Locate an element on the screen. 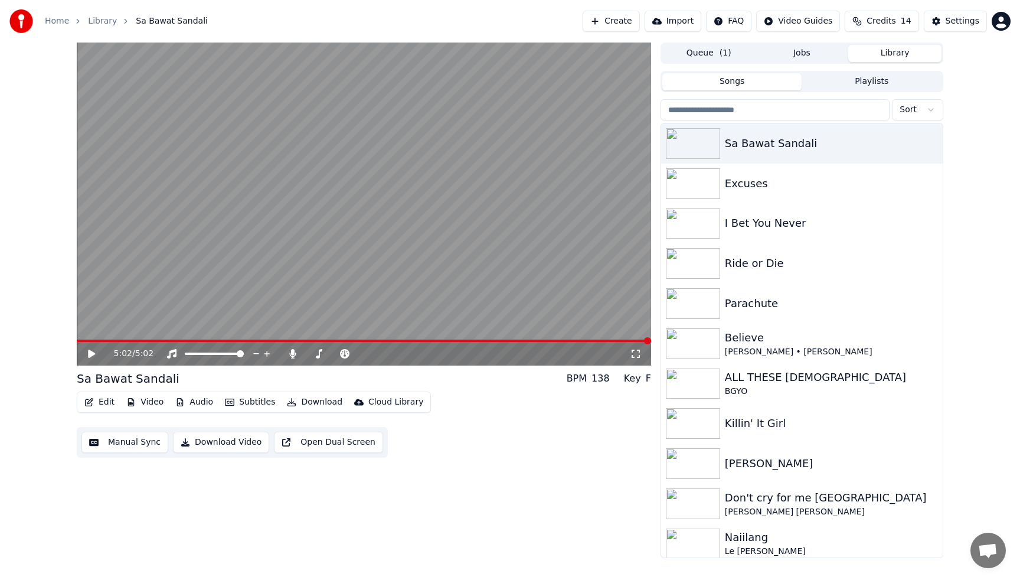 The height and width of the screenshot is (580, 1020). a: Library is located at coordinates (102, 21).